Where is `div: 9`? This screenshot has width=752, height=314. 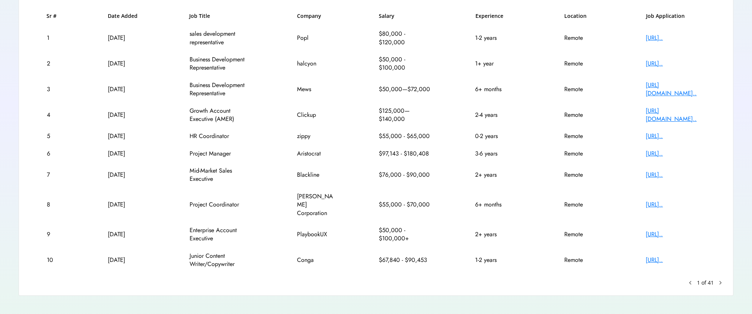
div: 9 is located at coordinates (55, 234).